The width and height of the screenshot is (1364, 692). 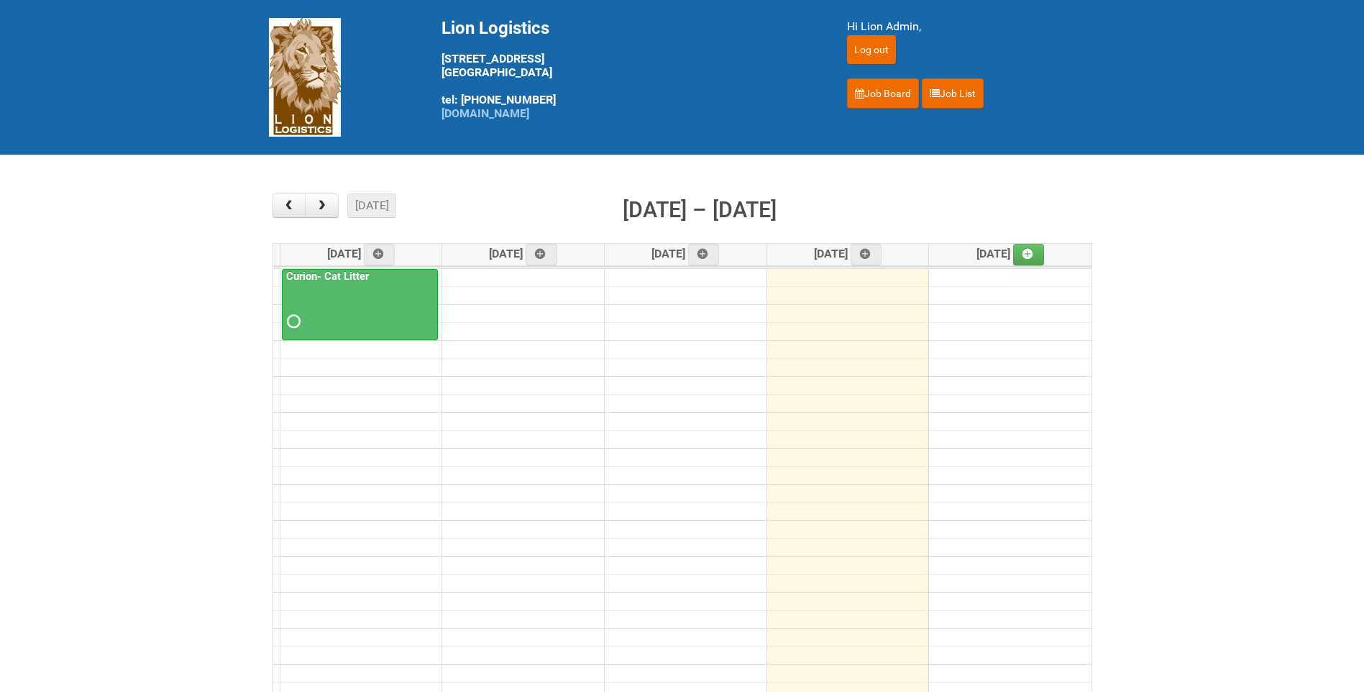 I want to click on span: Requested, so click(x=292, y=321).